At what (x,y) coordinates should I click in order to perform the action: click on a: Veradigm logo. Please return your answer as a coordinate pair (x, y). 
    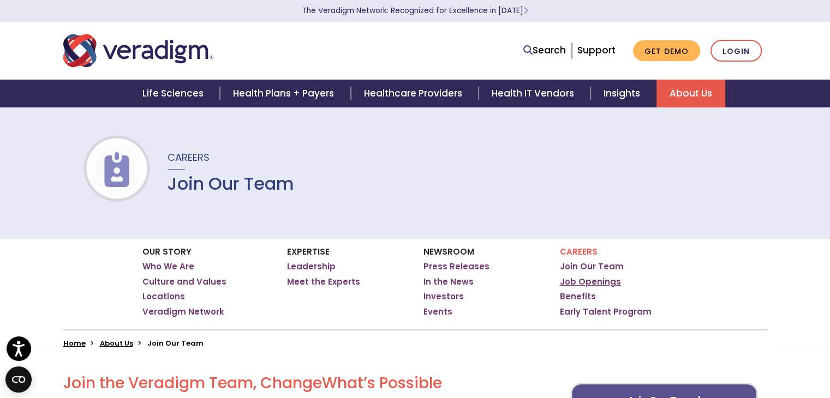
    Looking at the image, I should click on (138, 51).